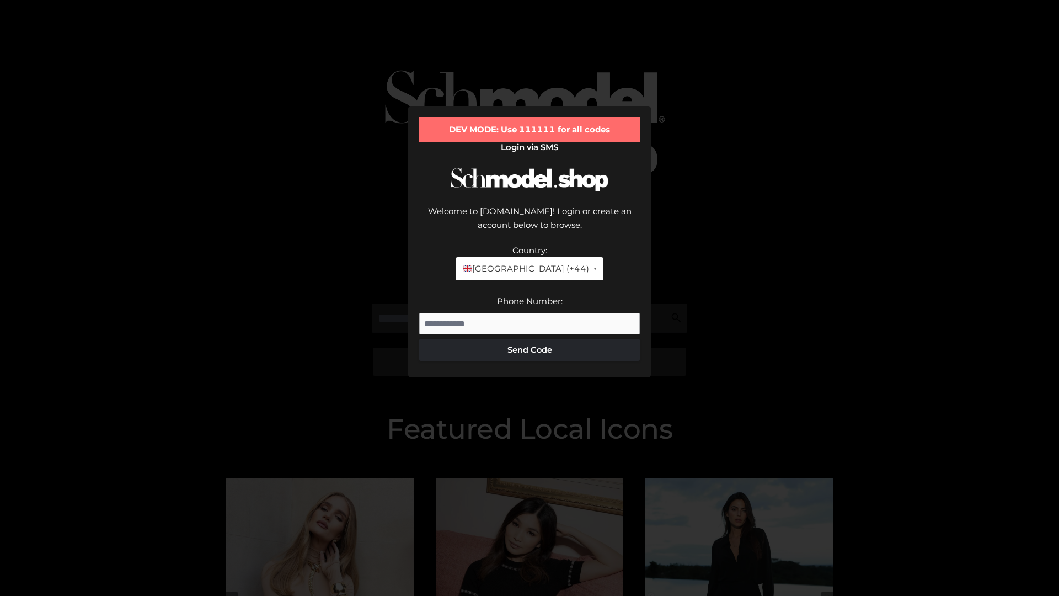 The width and height of the screenshot is (1059, 596). I want to click on div: DEV MODE: Use 111111 for all codes, so click(530, 130).